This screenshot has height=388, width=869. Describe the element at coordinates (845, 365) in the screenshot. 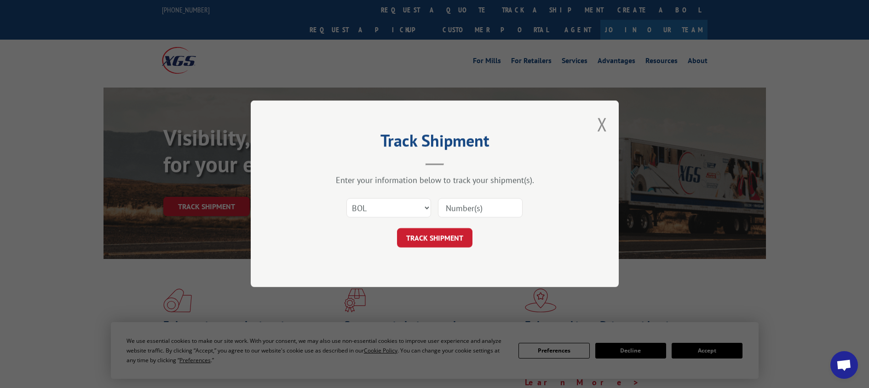

I see `div: Open chat` at that location.